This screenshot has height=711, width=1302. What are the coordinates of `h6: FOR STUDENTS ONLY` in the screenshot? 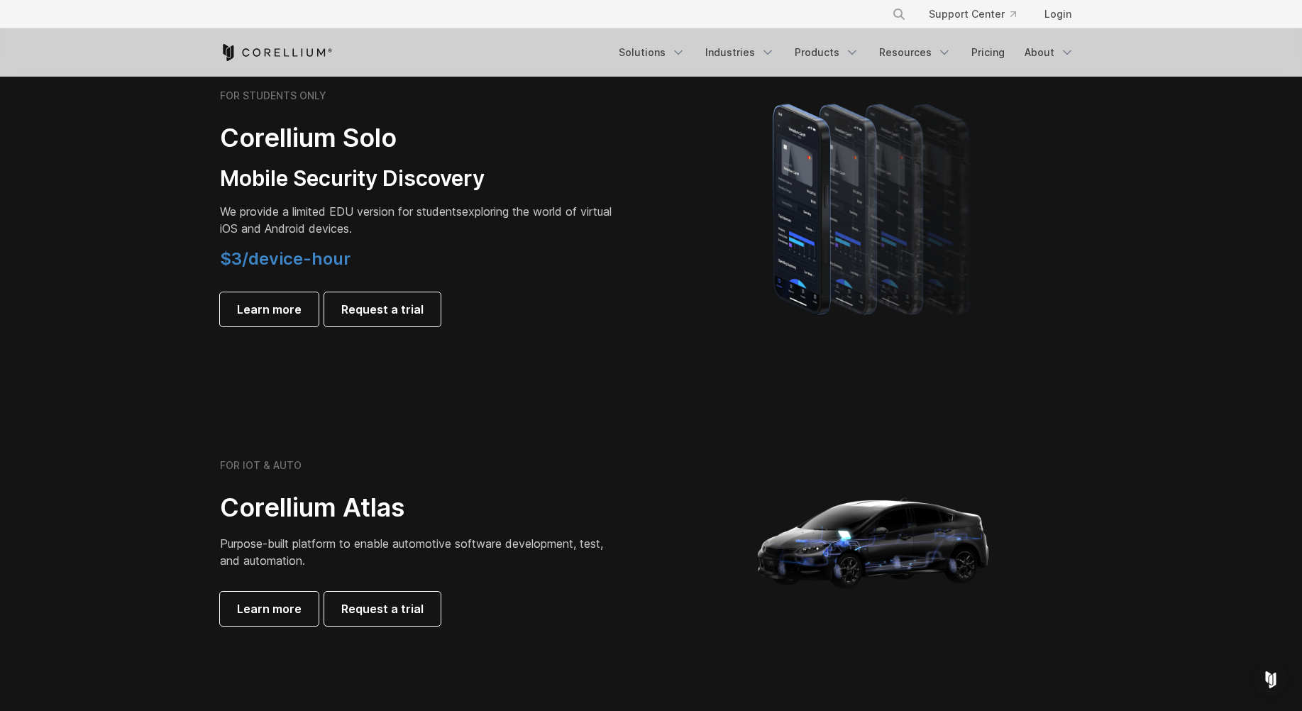 It's located at (273, 96).